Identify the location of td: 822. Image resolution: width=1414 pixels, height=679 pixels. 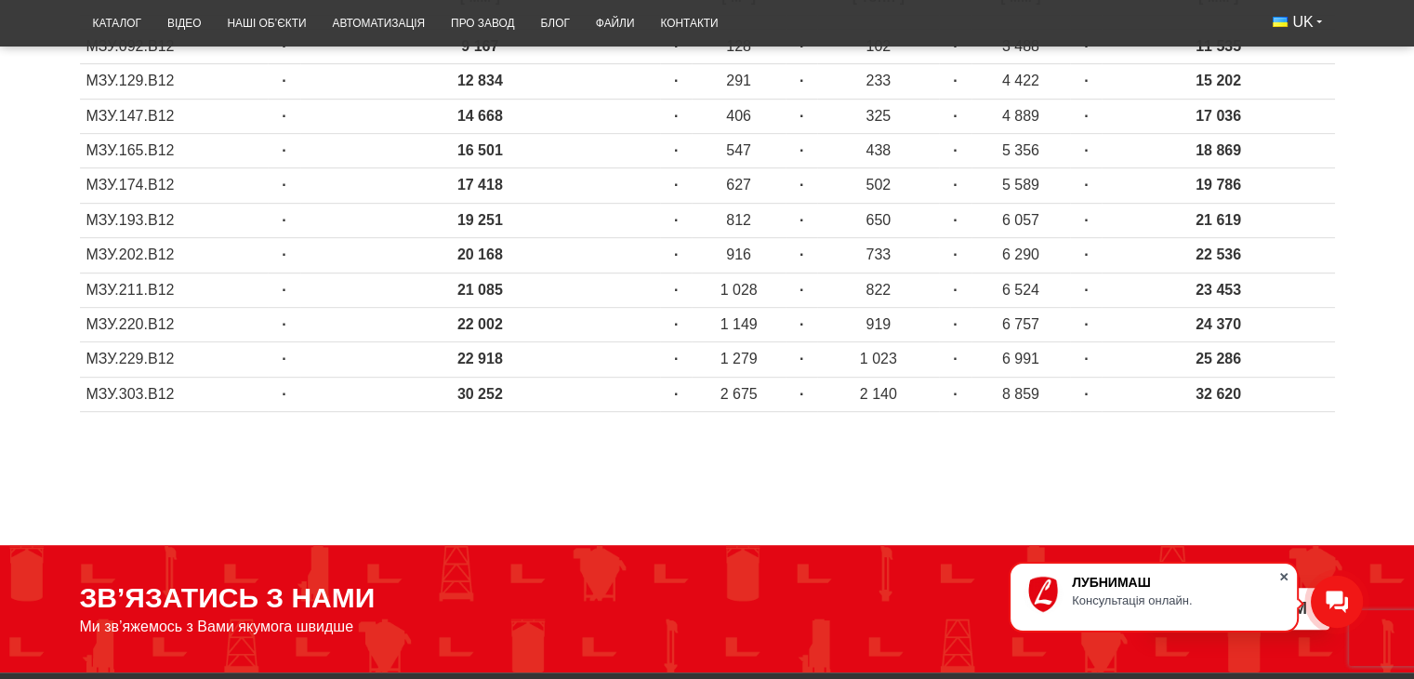
(878, 289).